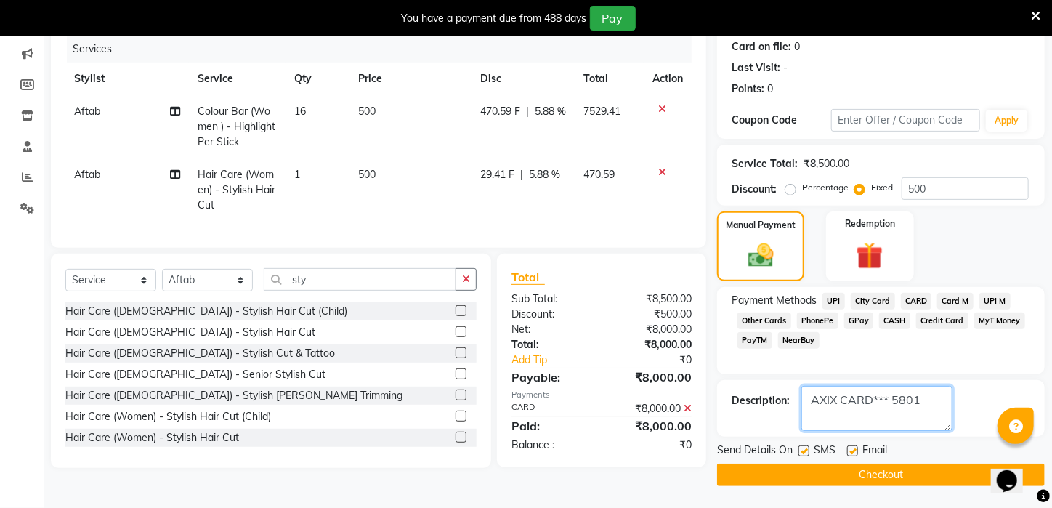 Image resolution: width=1052 pixels, height=508 pixels. What do you see at coordinates (869, 224) in the screenshot?
I see `label: Redemption` at bounding box center [869, 224].